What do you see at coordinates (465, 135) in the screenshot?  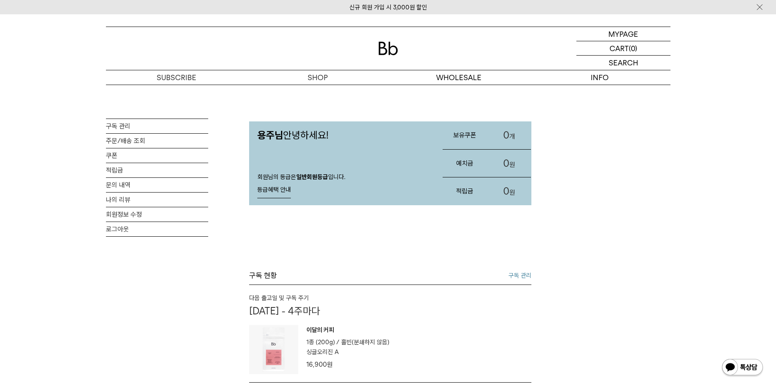 I see `h3: 보유쿠폰` at bounding box center [465, 135].